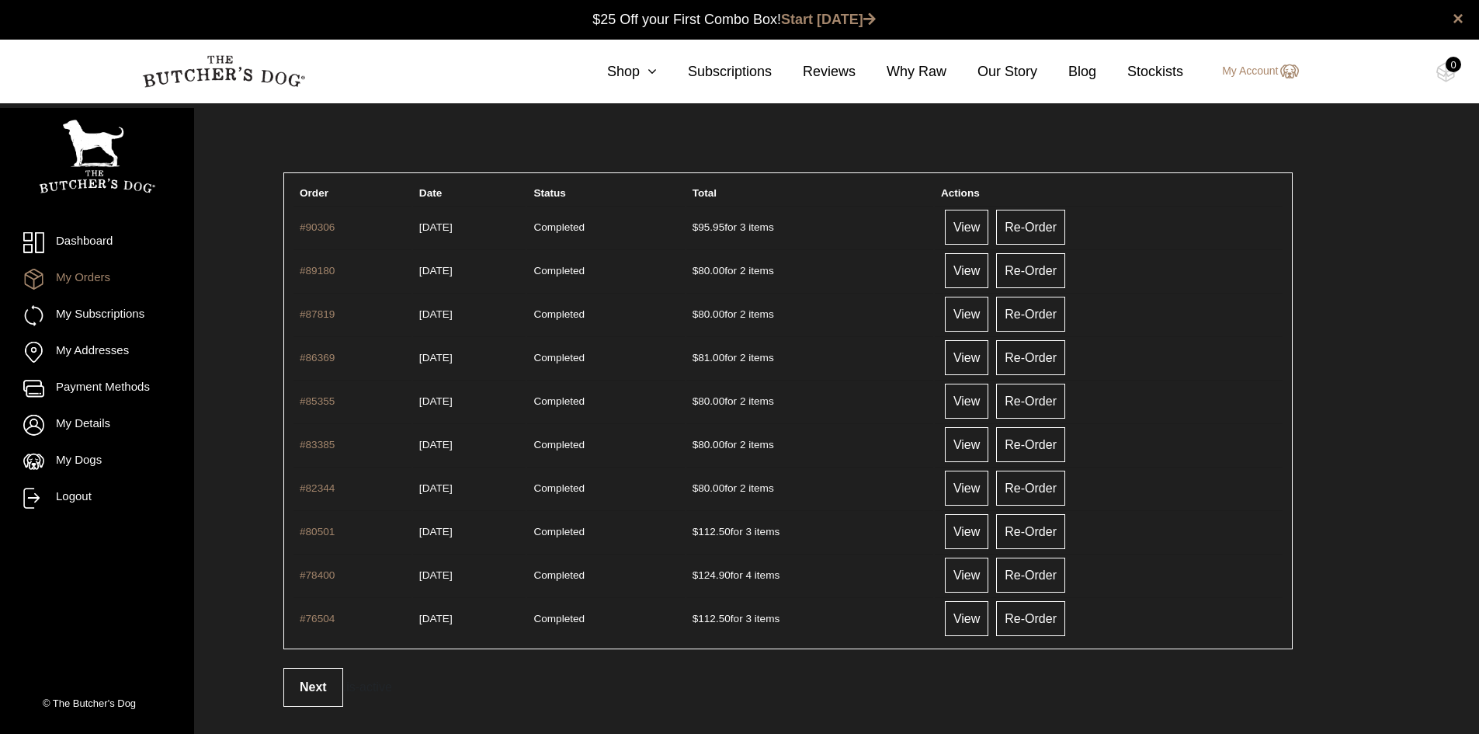 The width and height of the screenshot is (1479, 734). What do you see at coordinates (314, 193) in the screenshot?
I see `span: Order` at bounding box center [314, 193].